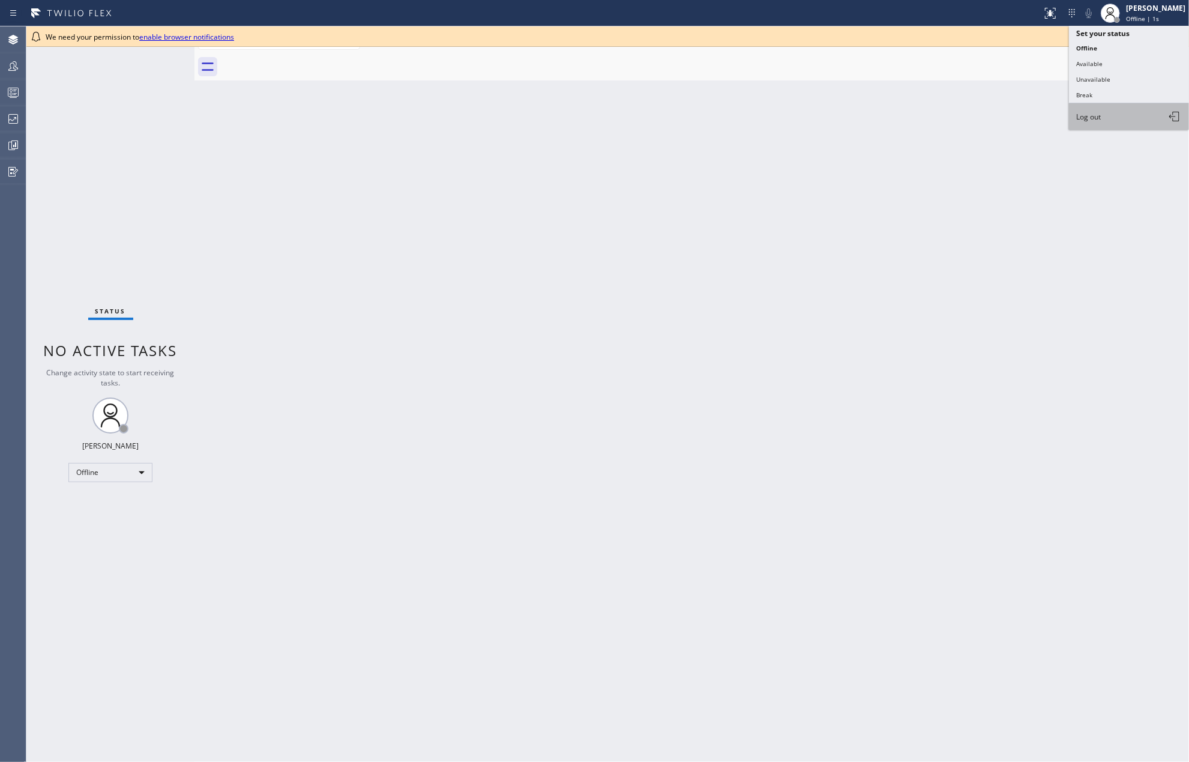 The height and width of the screenshot is (762, 1189). What do you see at coordinates (187, 37) in the screenshot?
I see `a: enable browser notifications` at bounding box center [187, 37].